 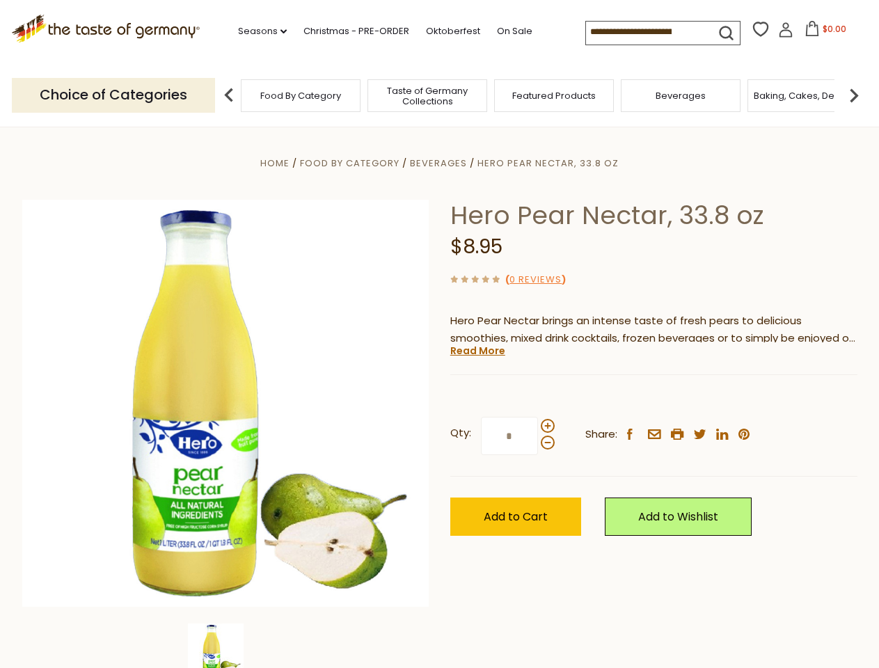 What do you see at coordinates (226, 403) in the screenshot?
I see `img: Hero Pear Nectar, 33.8 oz` at bounding box center [226, 403].